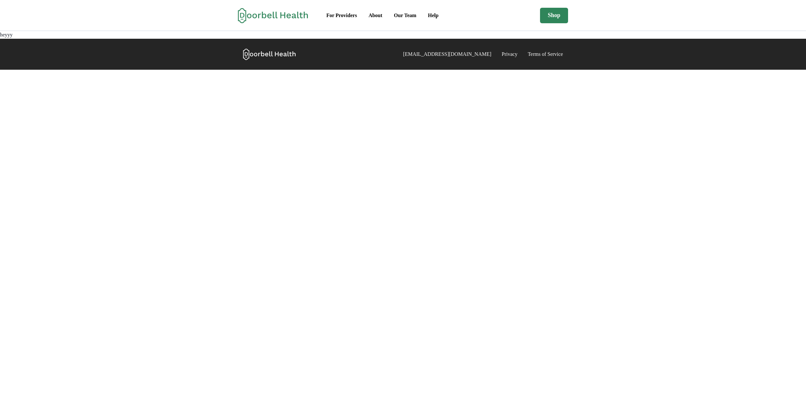  I want to click on a: Terms of Service, so click(545, 54).